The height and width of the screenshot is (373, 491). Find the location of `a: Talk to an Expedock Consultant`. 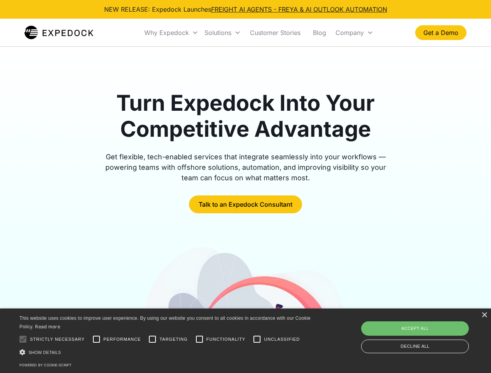

a: Talk to an Expedock Consultant is located at coordinates (245, 205).